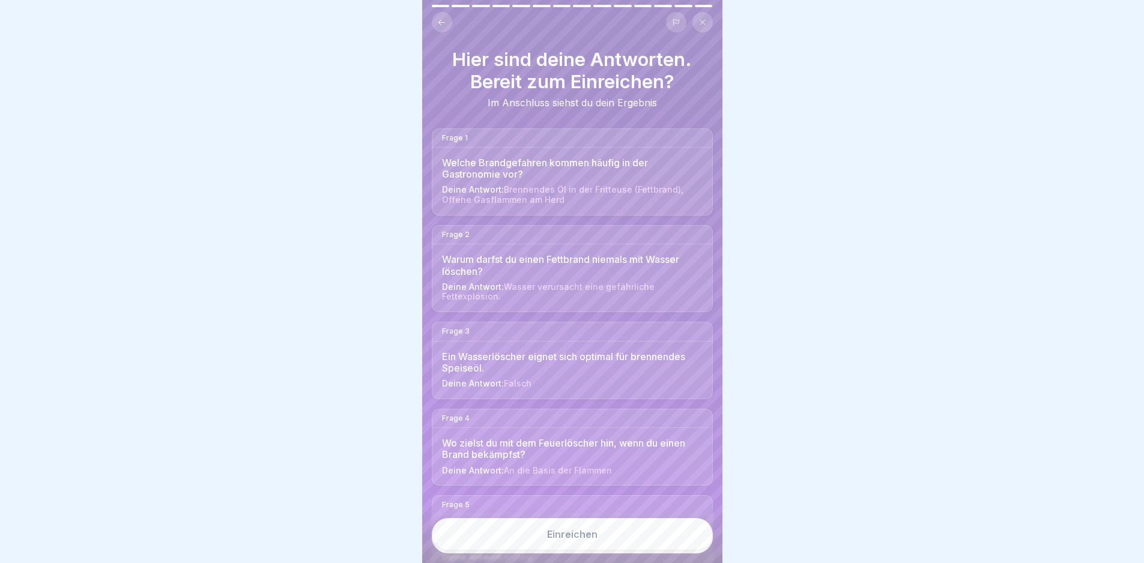  What do you see at coordinates (548, 292) in the screenshot?
I see `span: Wasser verursacht eine gefährliche Fettexplosion.` at bounding box center [548, 292].